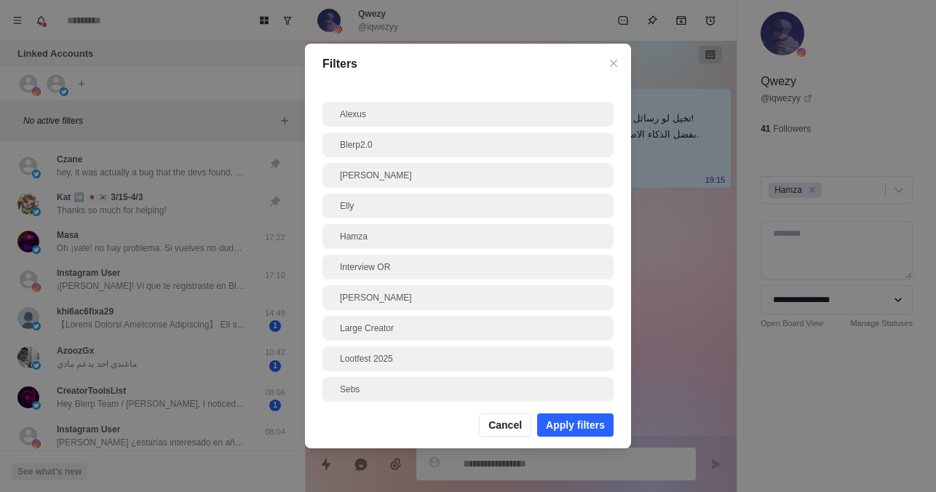 The width and height of the screenshot is (936, 492). What do you see at coordinates (614, 63) in the screenshot?
I see `button: Close` at bounding box center [614, 63].